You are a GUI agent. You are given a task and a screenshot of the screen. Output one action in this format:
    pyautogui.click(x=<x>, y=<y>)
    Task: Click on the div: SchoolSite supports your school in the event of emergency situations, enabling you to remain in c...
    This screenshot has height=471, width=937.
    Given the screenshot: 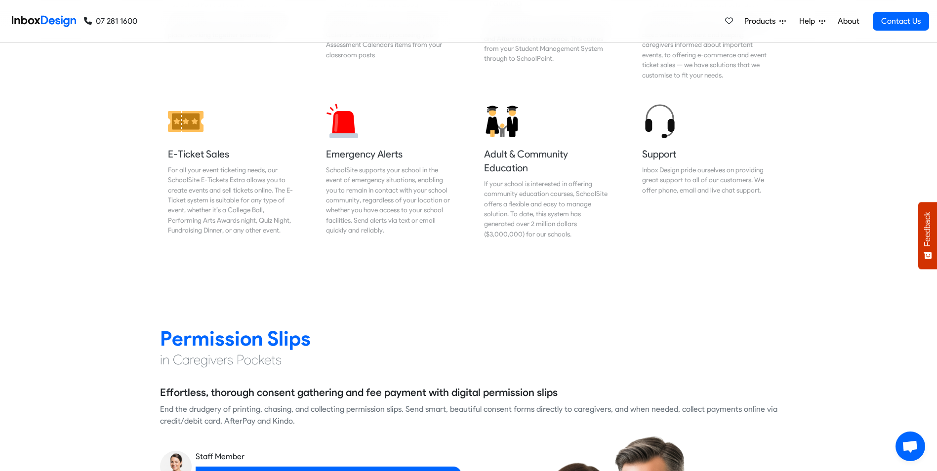 What is the action you would take?
    pyautogui.click(x=390, y=200)
    